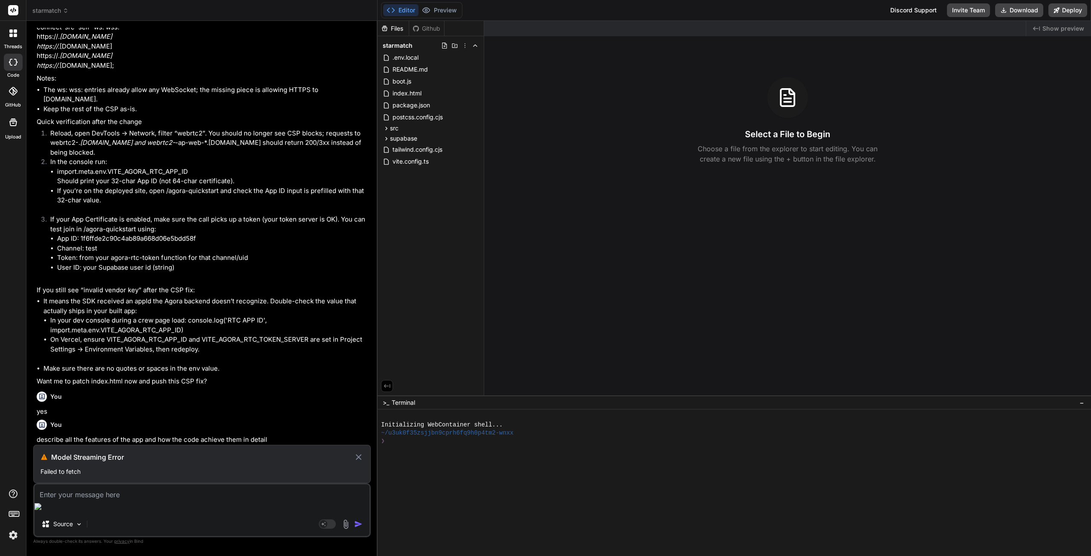  What do you see at coordinates (913, 10) in the screenshot?
I see `div: Discord Support` at bounding box center [913, 10].